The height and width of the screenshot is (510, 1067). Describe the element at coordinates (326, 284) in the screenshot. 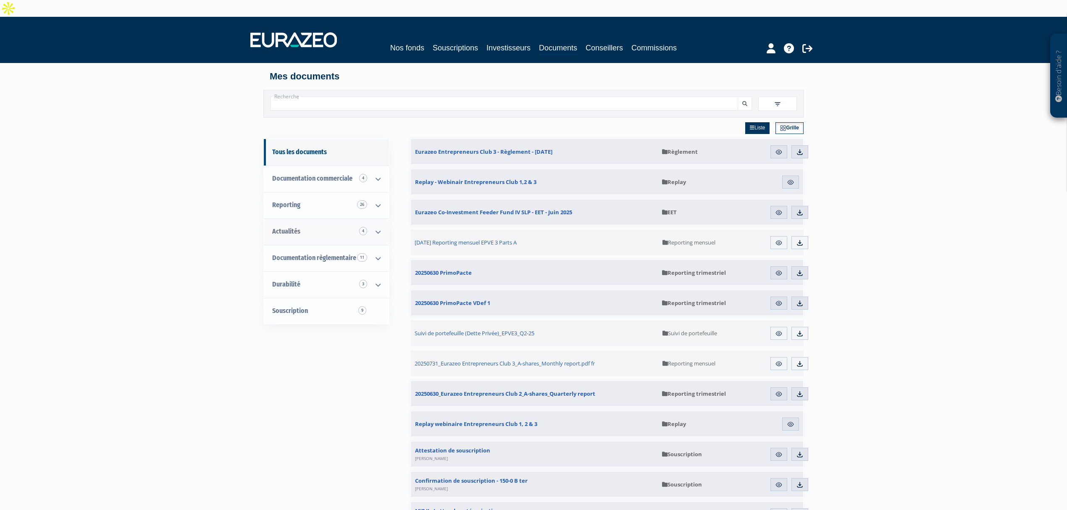

I see `a: Durabilité 3` at that location.